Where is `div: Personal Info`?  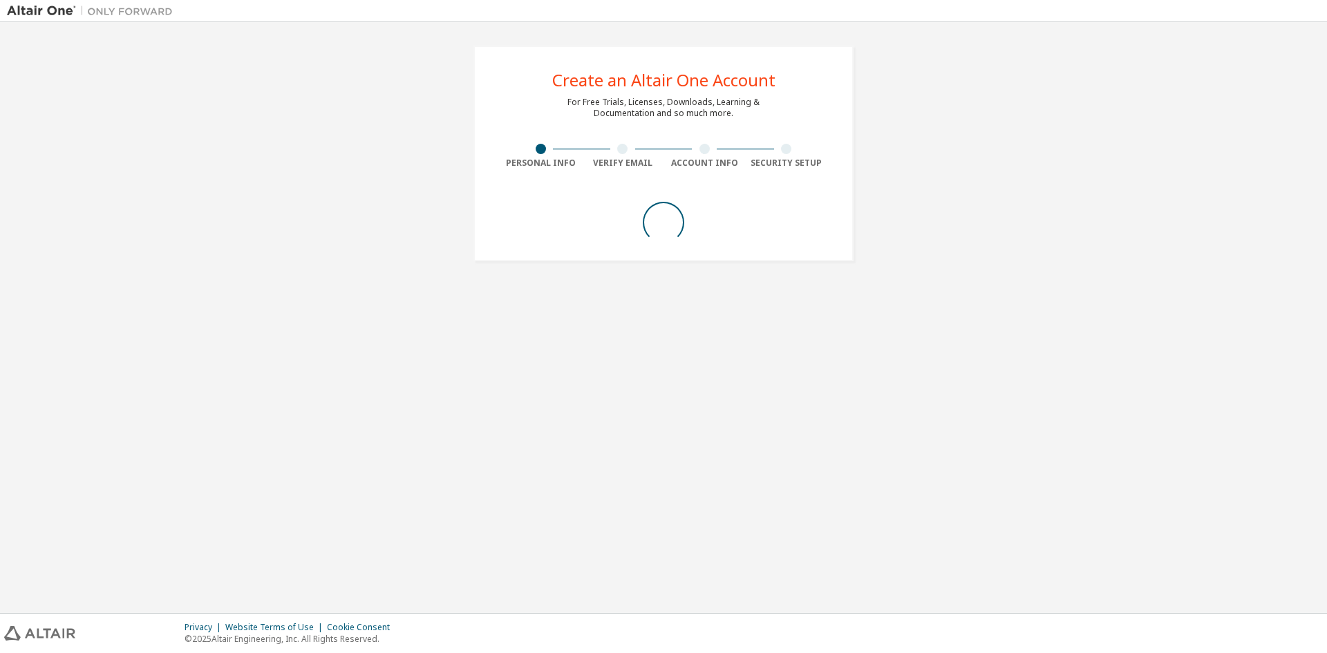
div: Personal Info is located at coordinates (540, 163).